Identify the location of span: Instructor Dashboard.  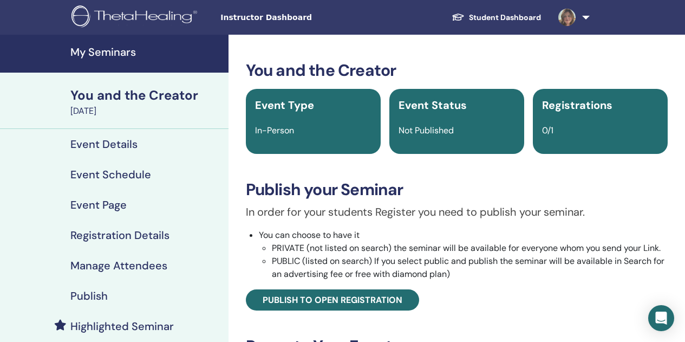
(302, 17).